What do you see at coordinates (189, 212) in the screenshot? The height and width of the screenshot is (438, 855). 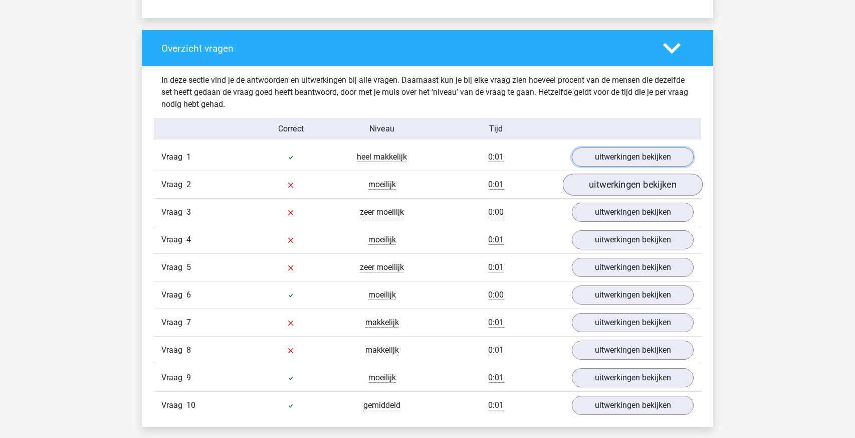 I see `span: 3` at bounding box center [189, 212].